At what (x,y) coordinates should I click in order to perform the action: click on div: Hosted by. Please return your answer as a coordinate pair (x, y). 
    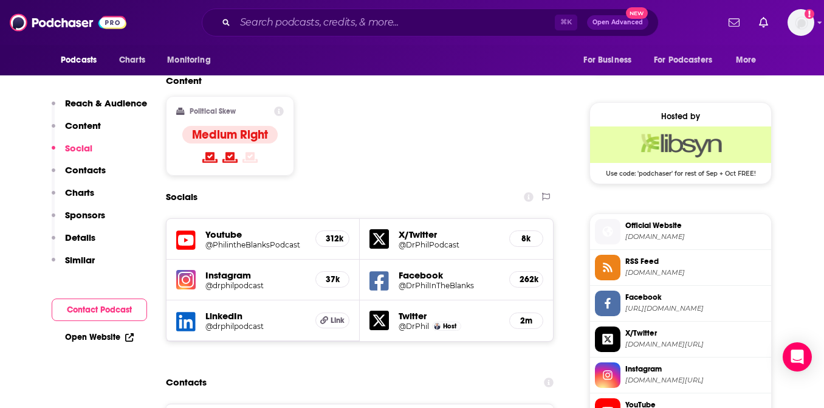
    Looking at the image, I should click on (680, 116).